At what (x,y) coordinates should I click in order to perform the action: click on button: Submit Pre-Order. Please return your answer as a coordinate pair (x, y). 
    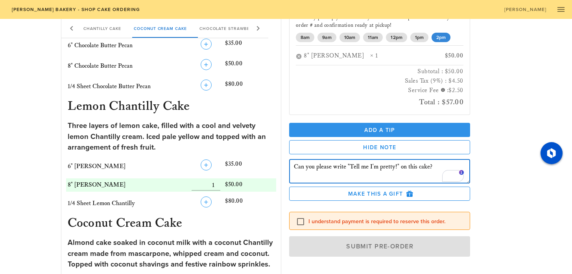
    Looking at the image, I should click on (380, 246).